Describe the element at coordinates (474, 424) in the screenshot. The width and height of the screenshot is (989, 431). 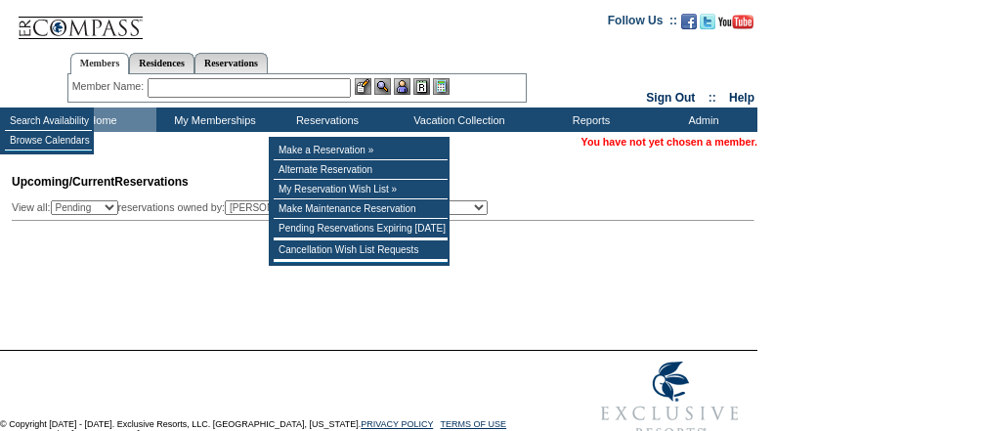
I see `a: TERMS OF USE` at that location.